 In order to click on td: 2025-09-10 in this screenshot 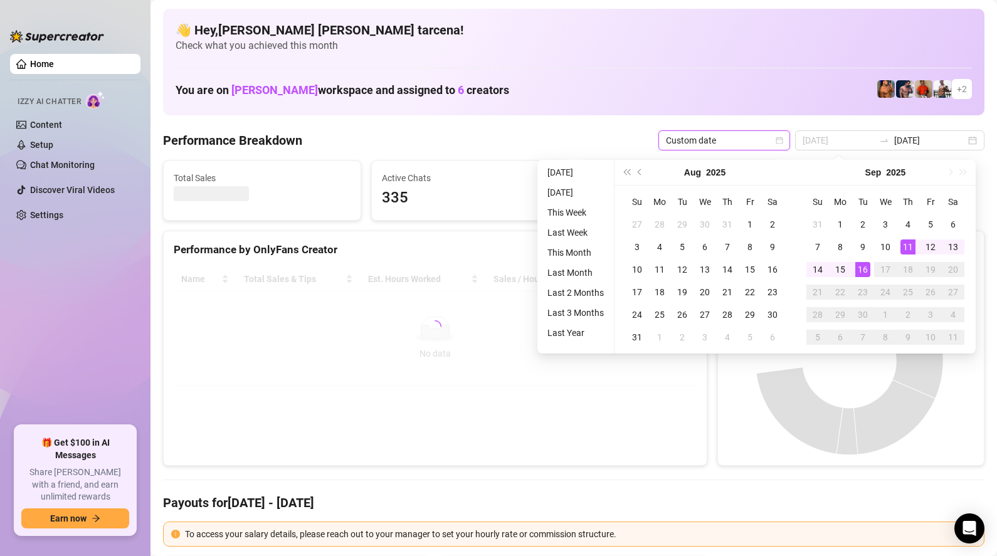, I will do `click(885, 247)`.